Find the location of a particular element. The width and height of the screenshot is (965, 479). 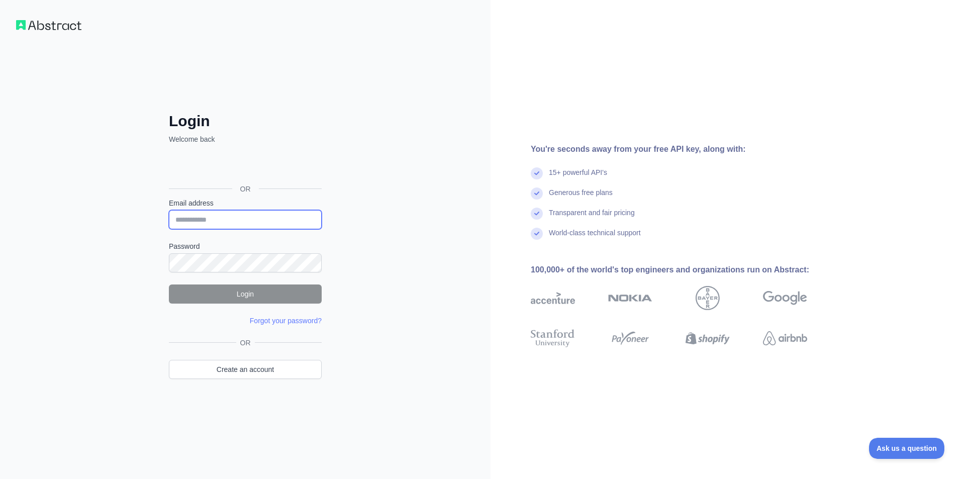

img: accenture is located at coordinates (553, 298).